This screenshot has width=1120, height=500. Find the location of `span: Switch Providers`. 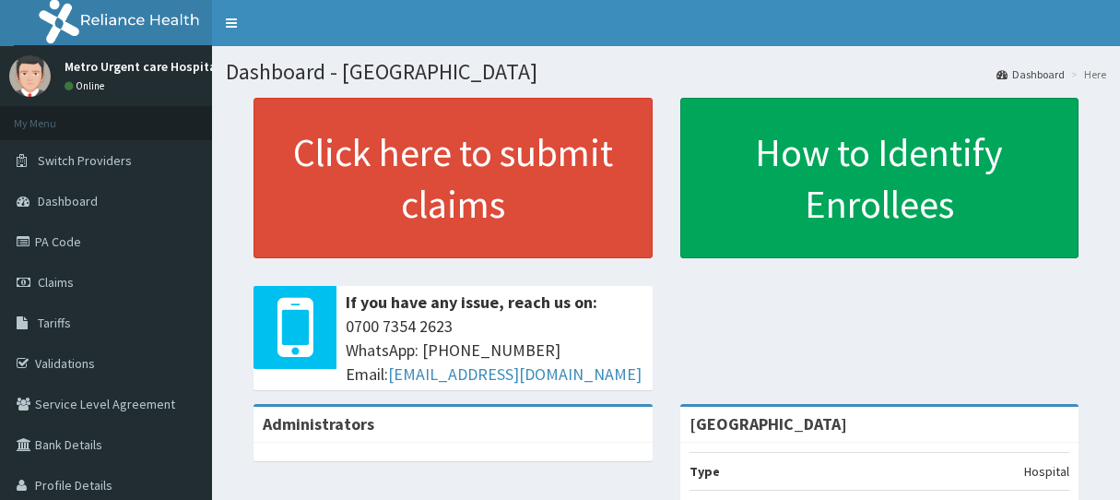

span: Switch Providers is located at coordinates (85, 160).